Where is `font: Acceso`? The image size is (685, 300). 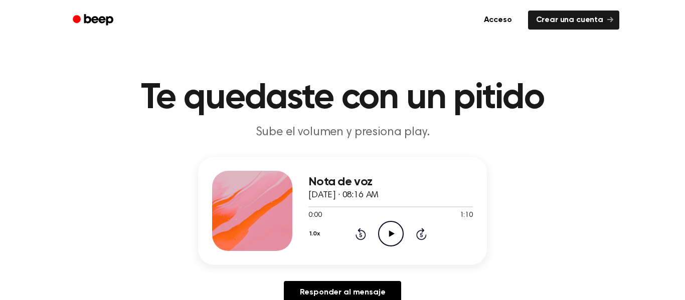 font: Acceso is located at coordinates (498, 20).